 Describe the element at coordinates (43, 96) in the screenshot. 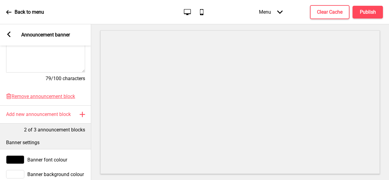

I see `span: Remove announcement block` at that location.